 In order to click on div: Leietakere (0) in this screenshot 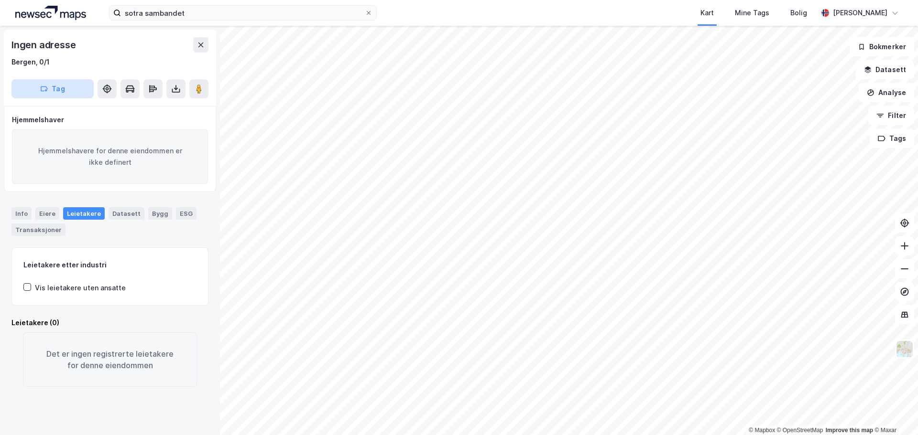, I will do `click(110, 323)`.